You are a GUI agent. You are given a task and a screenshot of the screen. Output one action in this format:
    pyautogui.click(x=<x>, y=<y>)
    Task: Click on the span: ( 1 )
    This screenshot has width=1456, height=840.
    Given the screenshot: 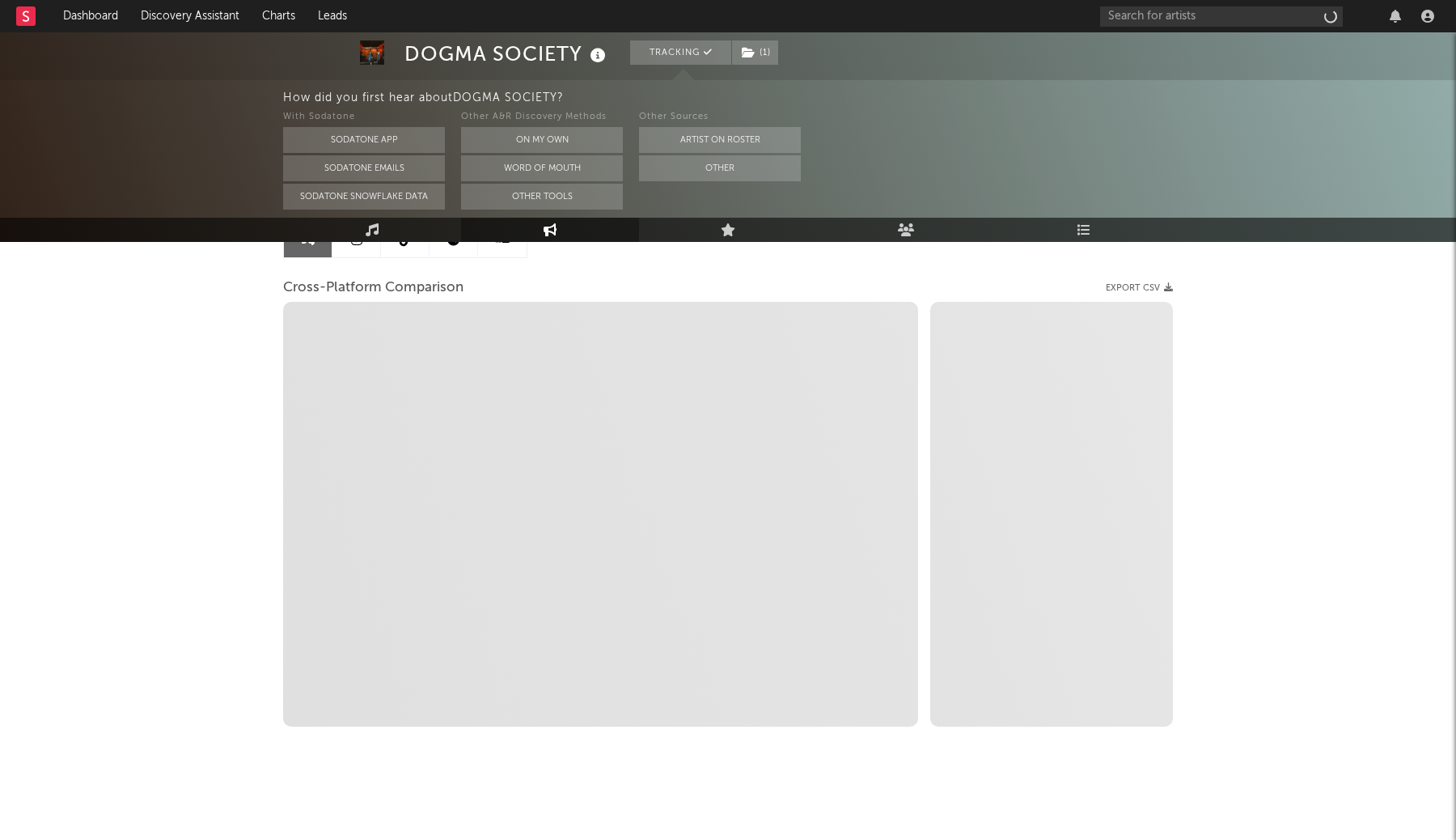 What is the action you would take?
    pyautogui.click(x=755, y=53)
    